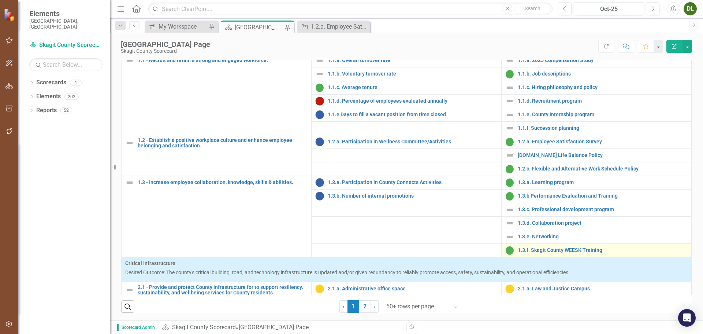  Describe the element at coordinates (165, 51) in the screenshot. I see `div: Skagit County Scorecard` at that location.